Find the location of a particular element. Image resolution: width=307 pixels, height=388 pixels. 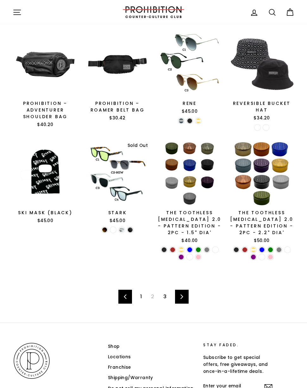

a: Franchise is located at coordinates (119, 368).